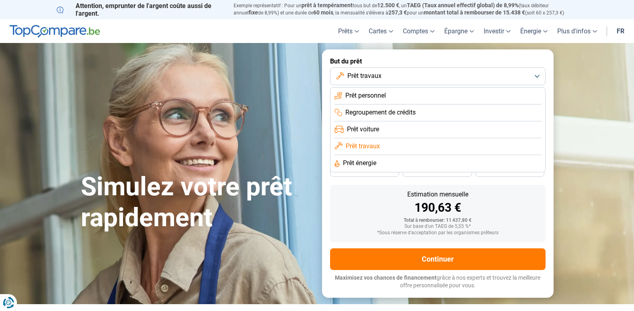 Image resolution: width=634 pixels, height=311 pixels. I want to click on div: Sur base d'un TAEG de 5,55 %*, so click(438, 227).